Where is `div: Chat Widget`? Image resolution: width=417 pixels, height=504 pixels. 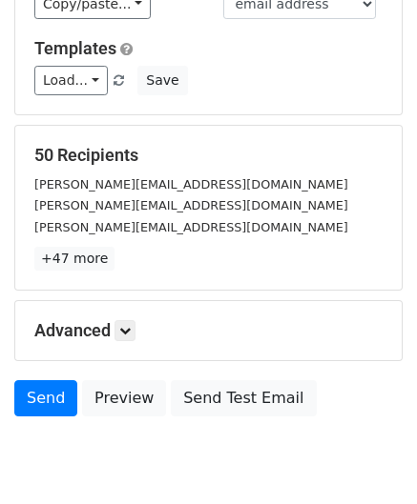
div: Chat Widget is located at coordinates (369, 458).